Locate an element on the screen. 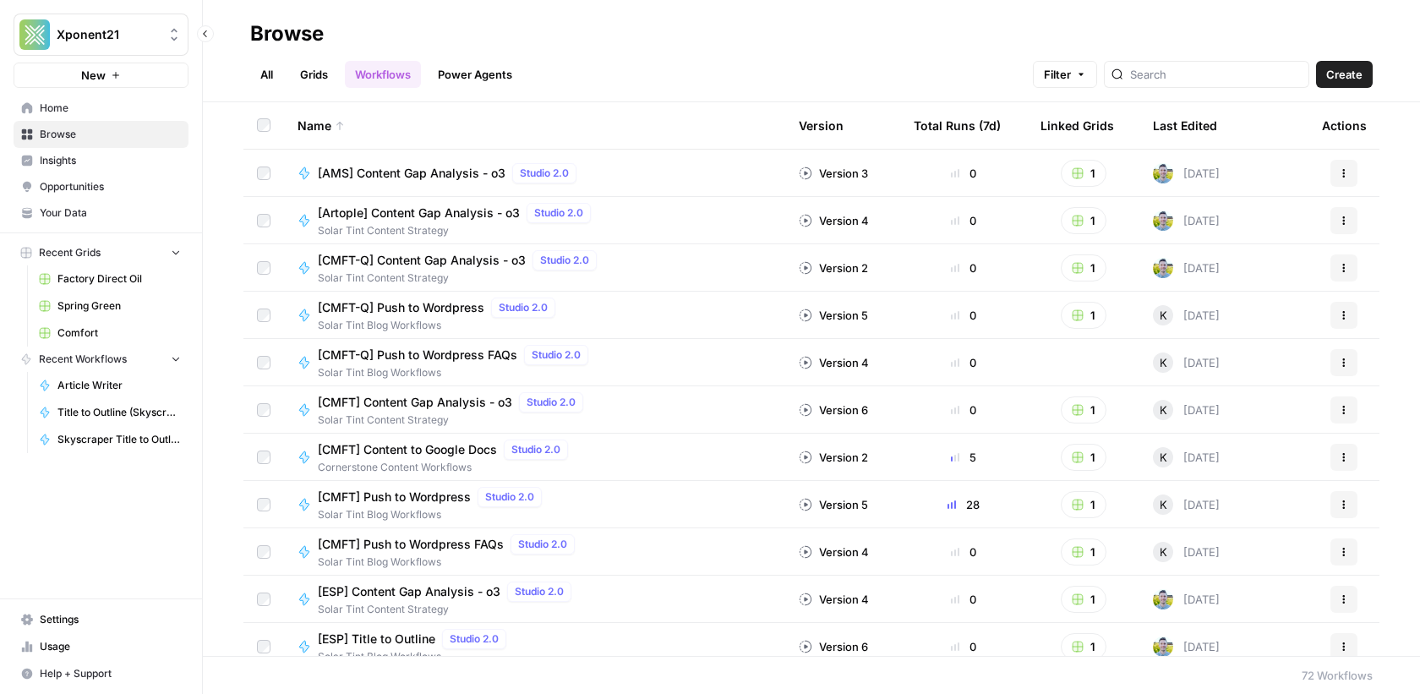 The width and height of the screenshot is (1420, 694). a: Insights is located at coordinates (101, 161).